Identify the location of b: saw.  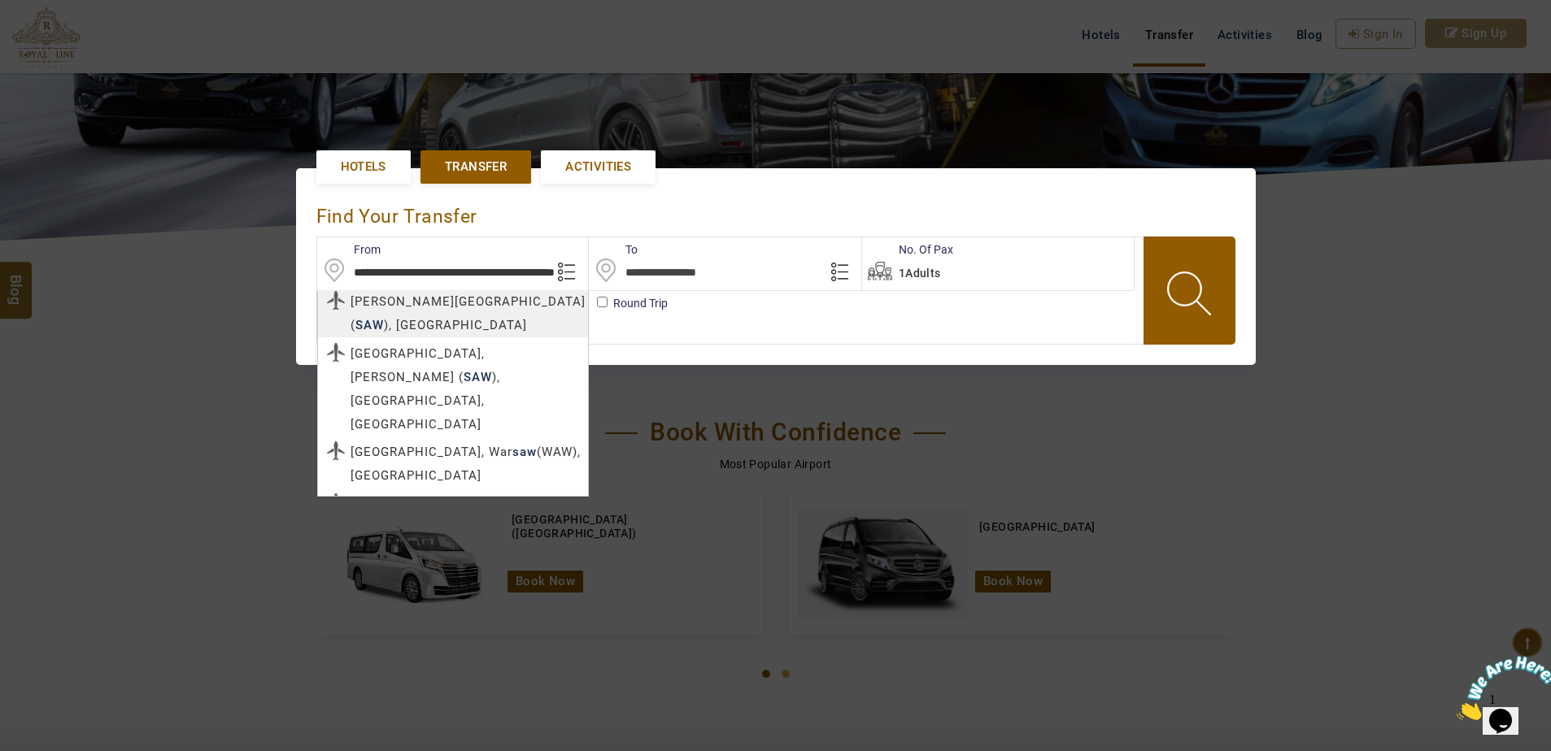
(525, 452).